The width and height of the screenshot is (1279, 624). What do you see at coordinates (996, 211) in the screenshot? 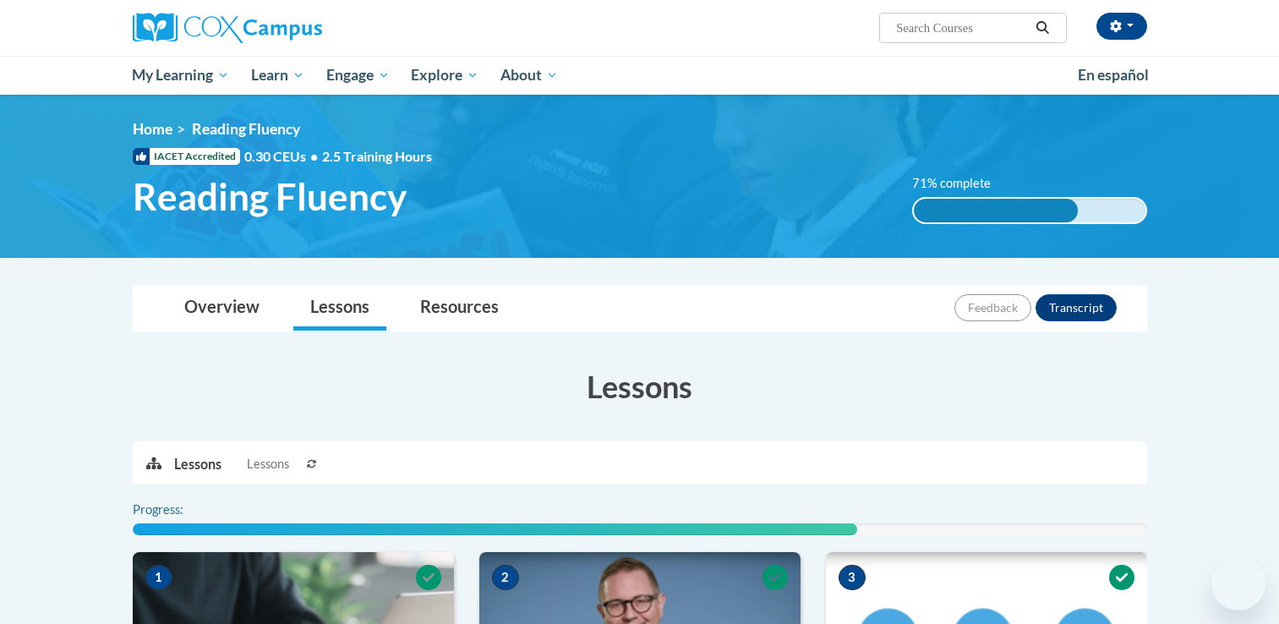
I see `div: 71% complete` at bounding box center [996, 211].